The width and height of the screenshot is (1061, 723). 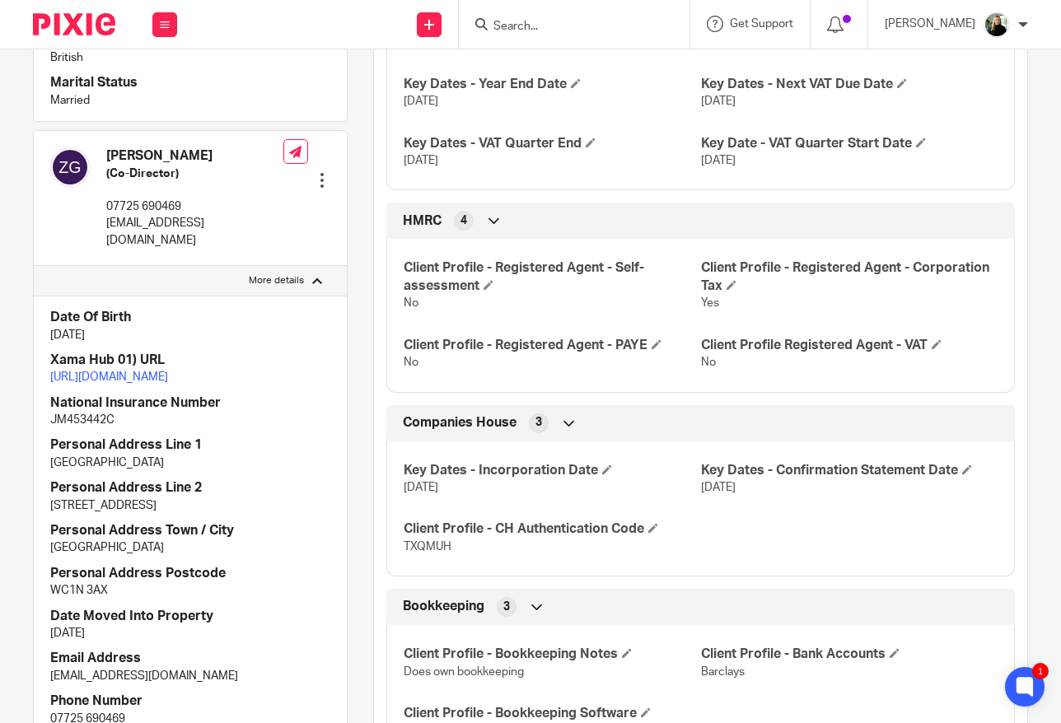 I want to click on span: Does own bookkeeping, so click(x=464, y=672).